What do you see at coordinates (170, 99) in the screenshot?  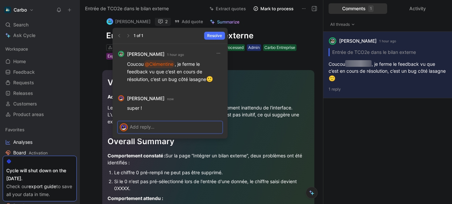 I see `small: now` at bounding box center [170, 99].